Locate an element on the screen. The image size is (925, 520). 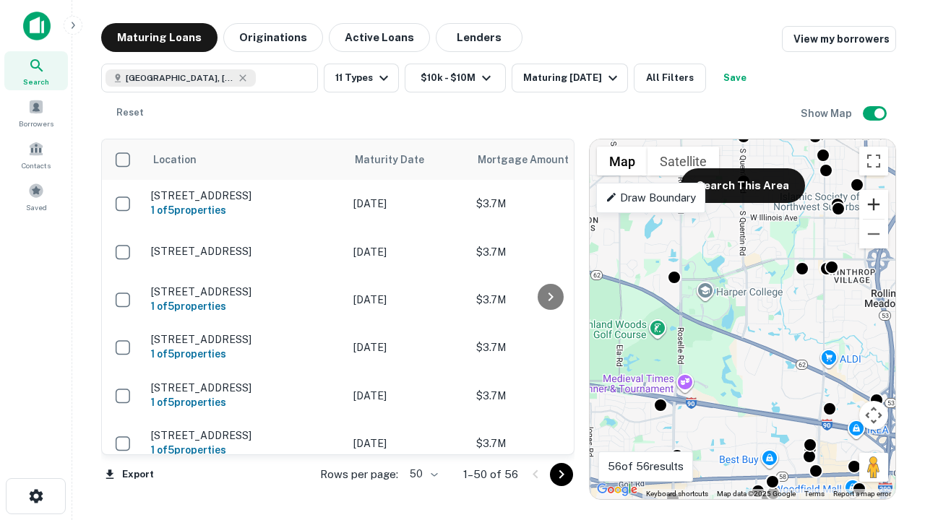
a: Contacts is located at coordinates (36, 155).